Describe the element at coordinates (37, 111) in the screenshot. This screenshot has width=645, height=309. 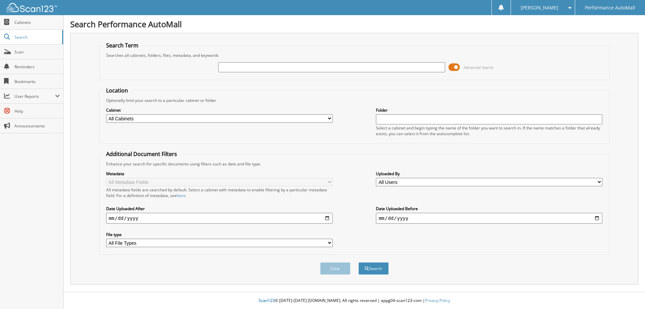
I see `span: Help` at that location.